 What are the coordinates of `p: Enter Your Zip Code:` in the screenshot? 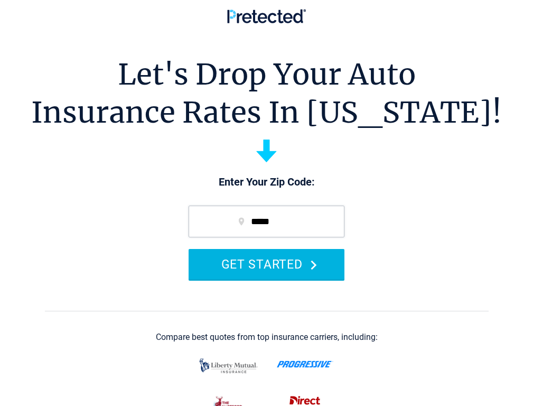 It's located at (266, 182).